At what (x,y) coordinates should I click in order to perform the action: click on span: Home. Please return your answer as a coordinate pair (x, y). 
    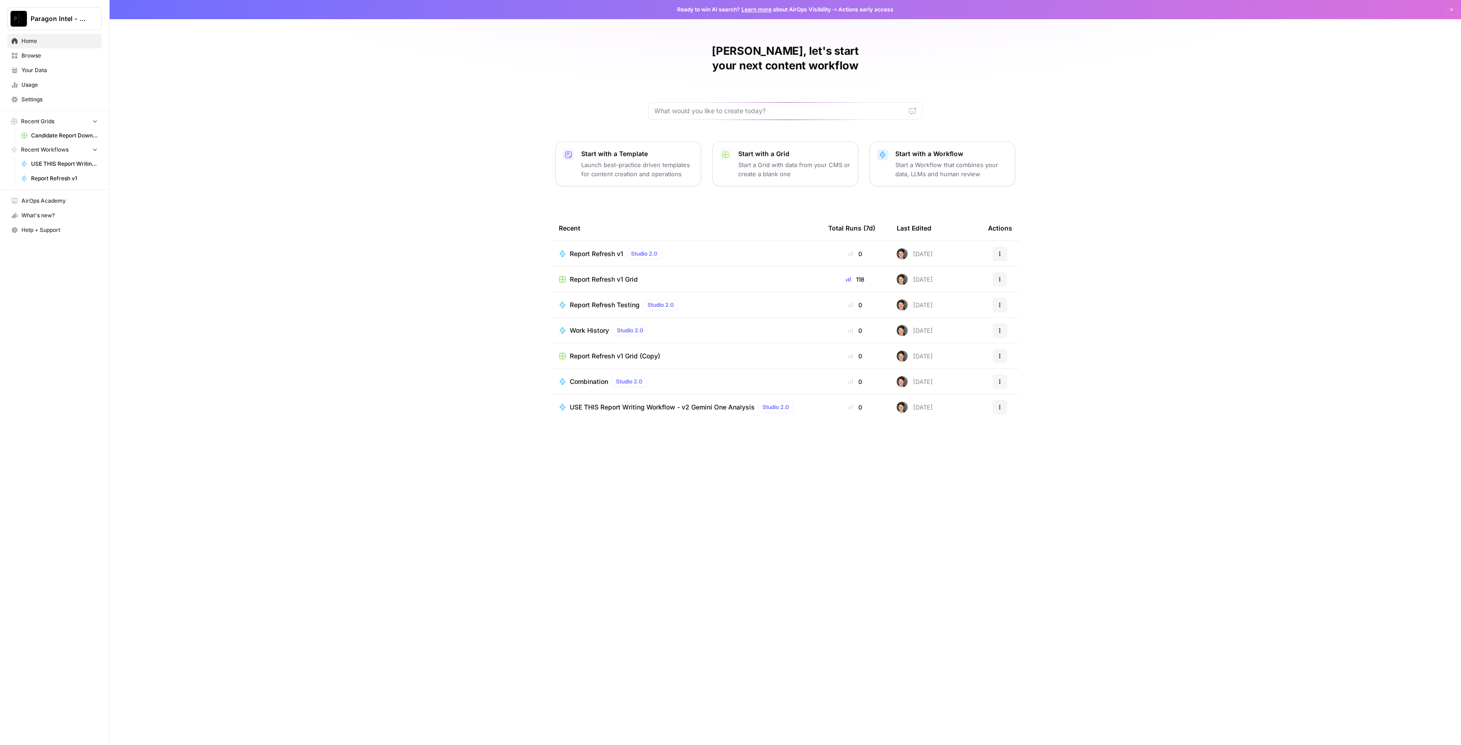
    Looking at the image, I should click on (59, 41).